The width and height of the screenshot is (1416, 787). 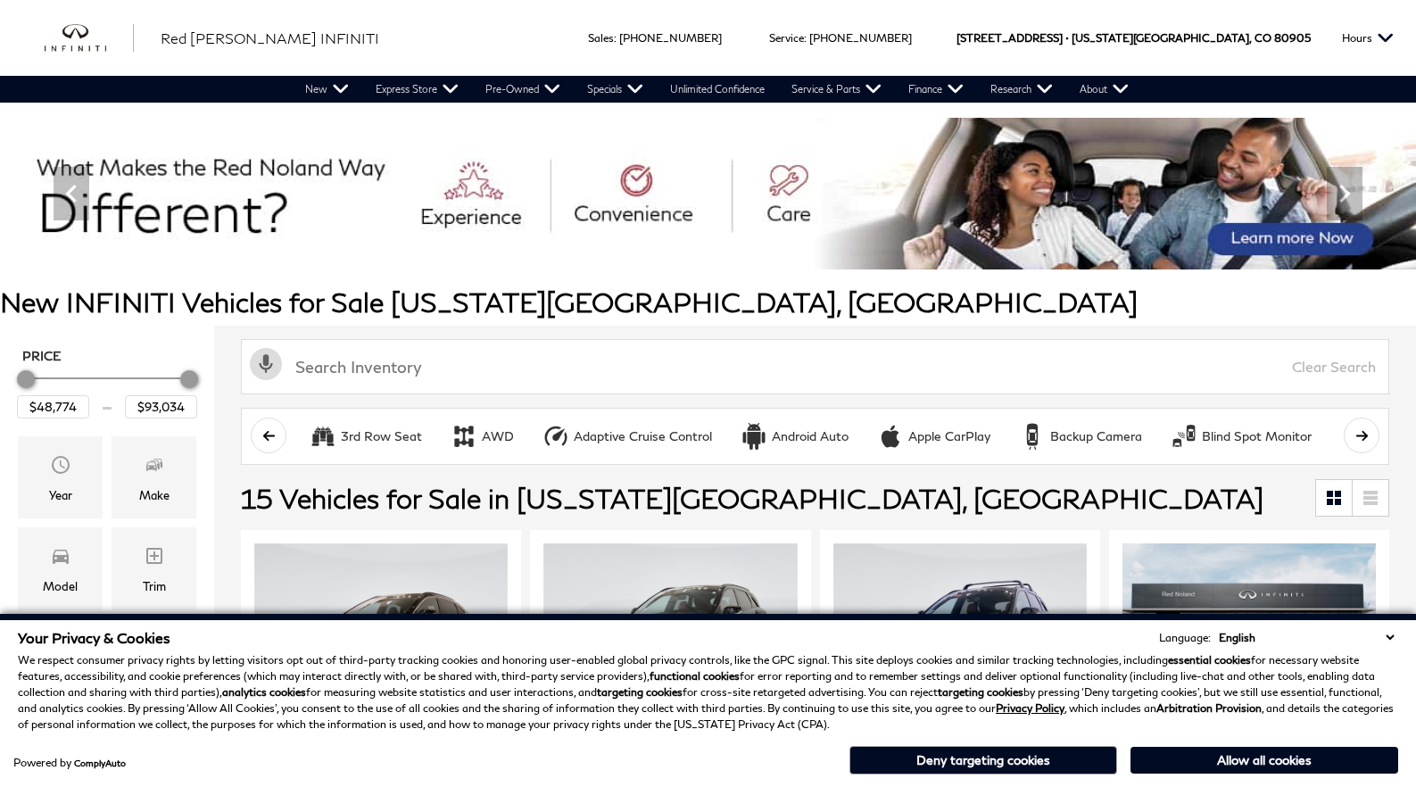 I want to click on div: Maximum Price, so click(x=189, y=379).